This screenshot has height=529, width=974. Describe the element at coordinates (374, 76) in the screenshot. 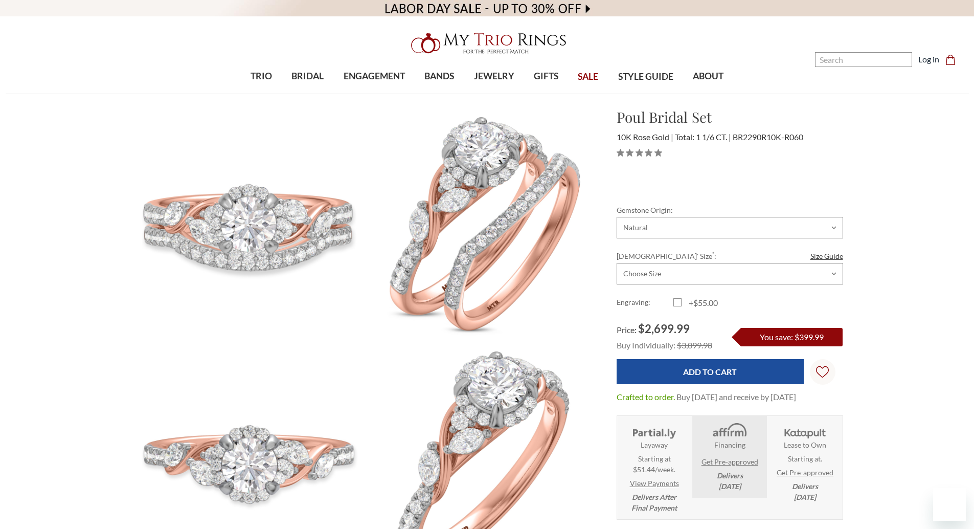

I see `span: ENGAGEMENT` at that location.